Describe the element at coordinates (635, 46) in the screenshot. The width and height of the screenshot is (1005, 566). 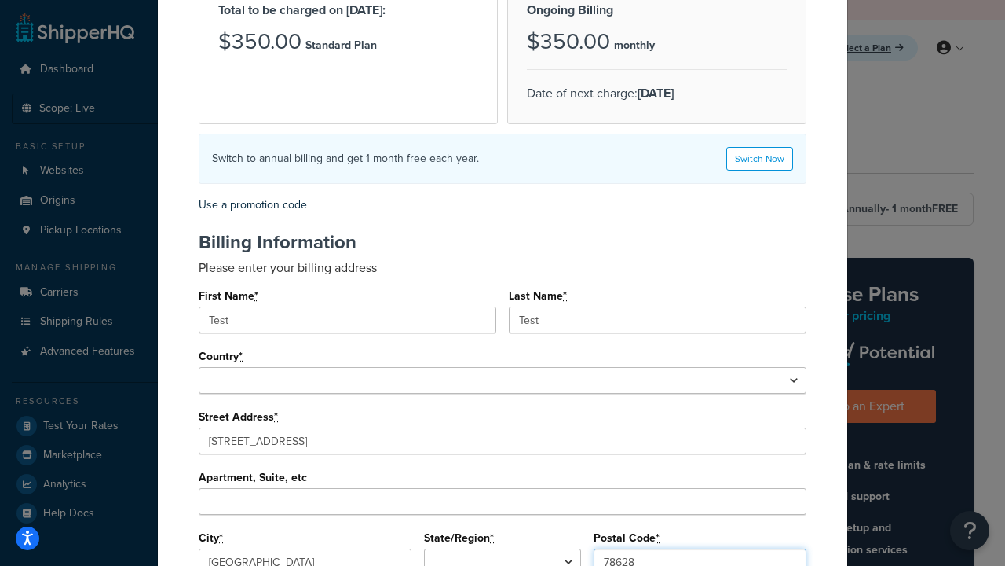
I see `p: monthly` at that location.